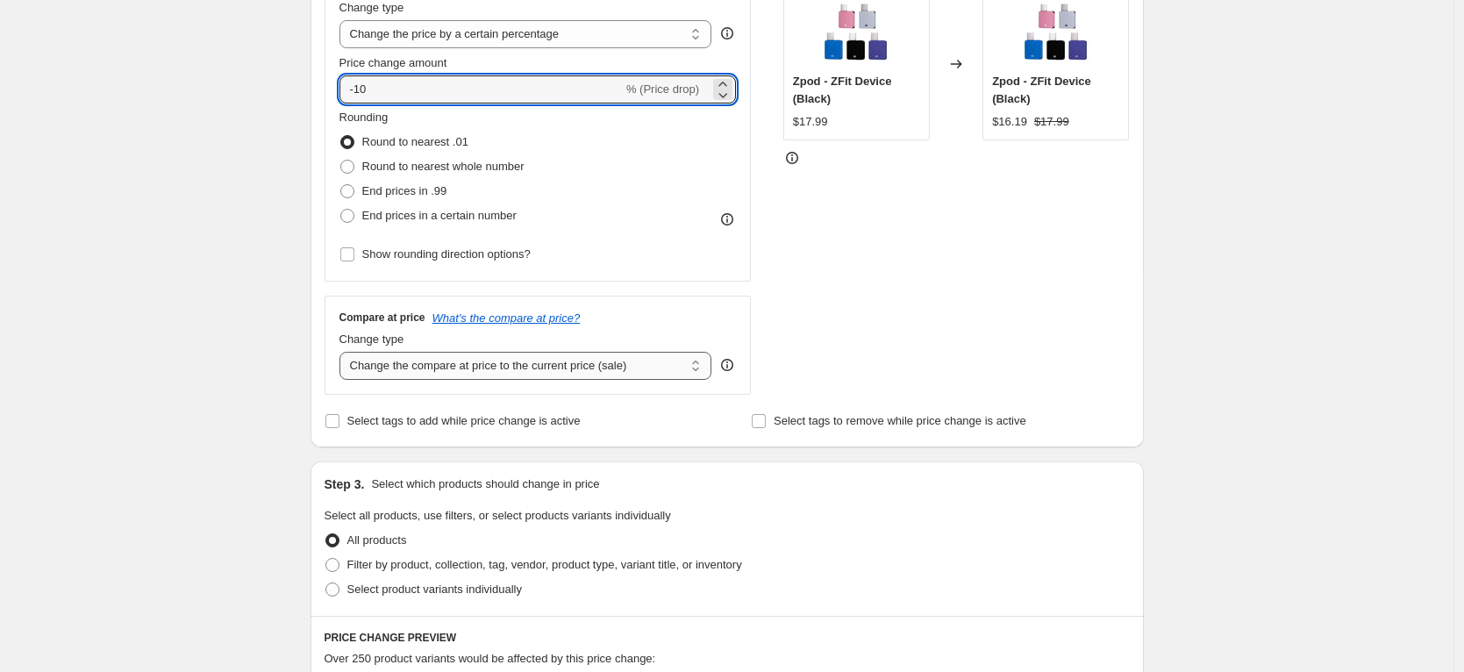 The image size is (1464, 672). Describe the element at coordinates (443, 166) in the screenshot. I see `span: Round to nearest whole number` at that location.